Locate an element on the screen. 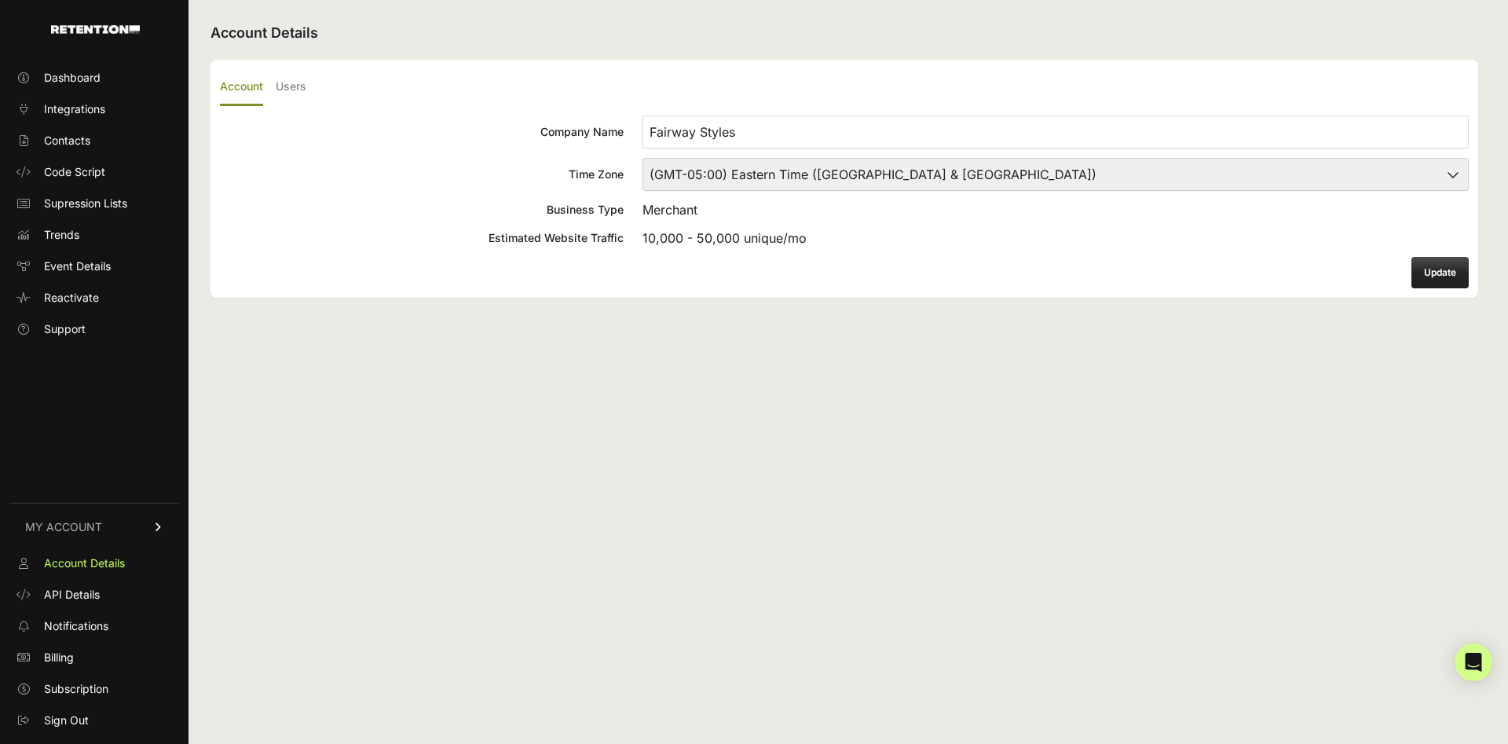  span: Subscription is located at coordinates (76, 689).